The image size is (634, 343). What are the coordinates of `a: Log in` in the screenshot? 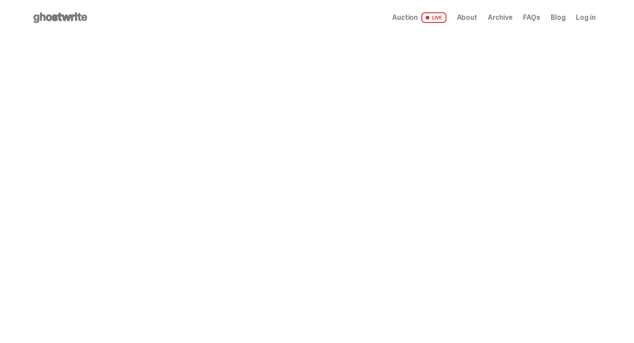 It's located at (586, 18).